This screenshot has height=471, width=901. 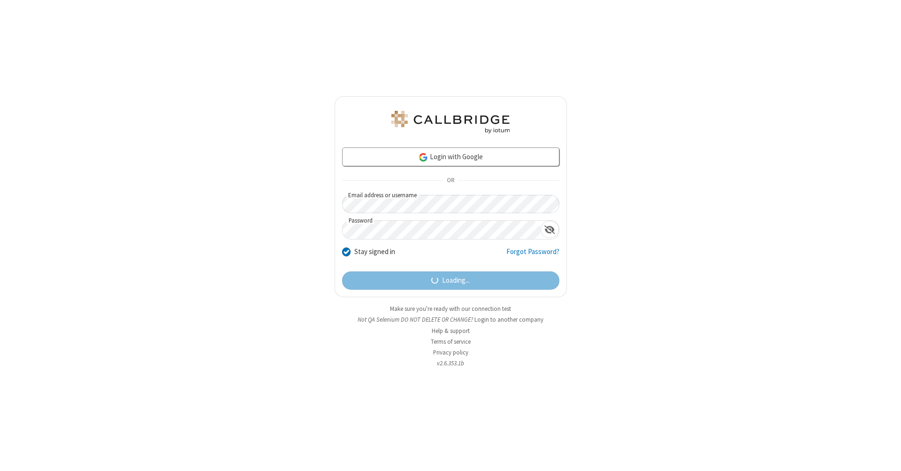 What do you see at coordinates (375, 252) in the screenshot?
I see `label: Stay signed in` at bounding box center [375, 252].